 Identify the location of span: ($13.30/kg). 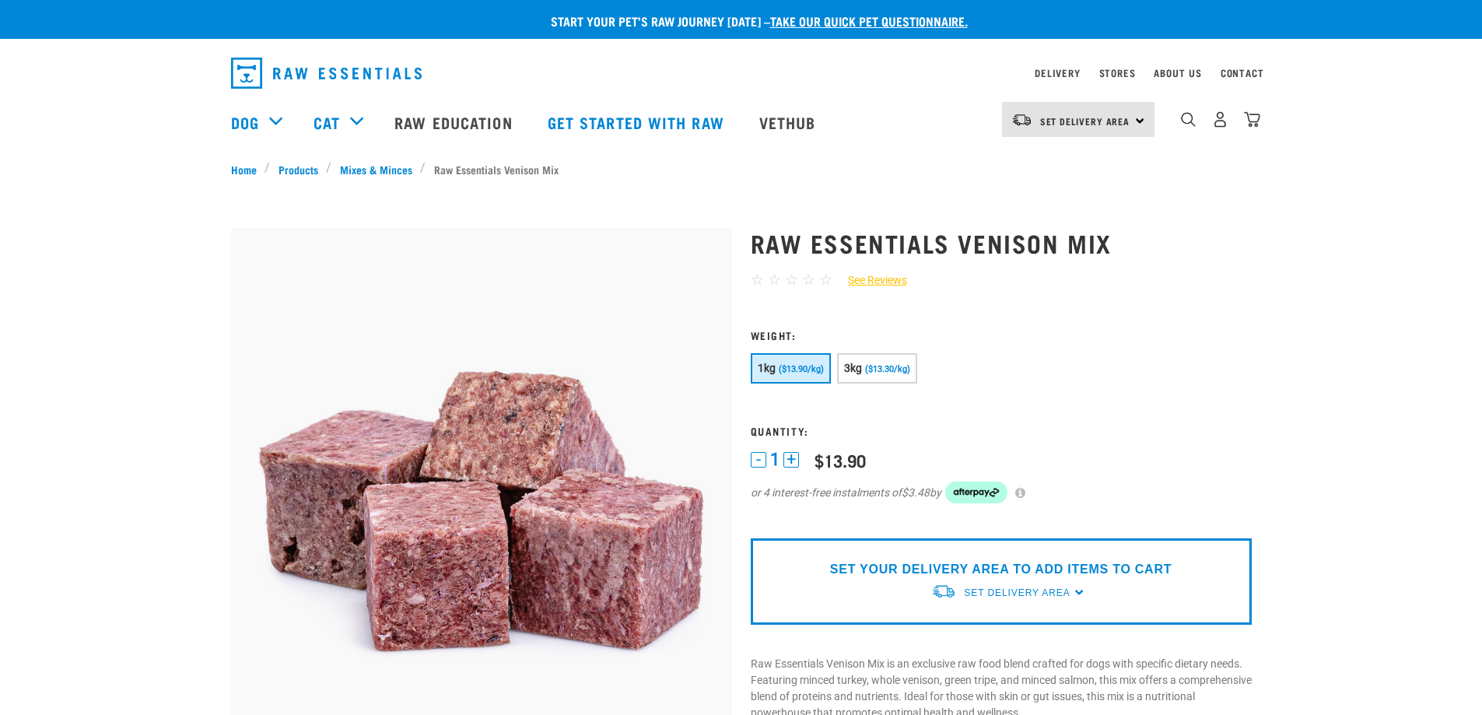
(888, 369).